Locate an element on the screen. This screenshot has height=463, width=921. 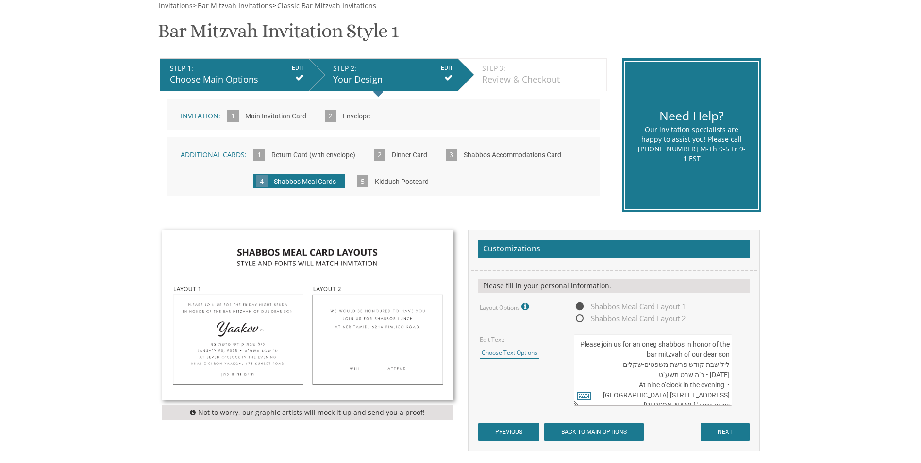
span: Shabbos Meal Card Layout 2 is located at coordinates (629, 318).